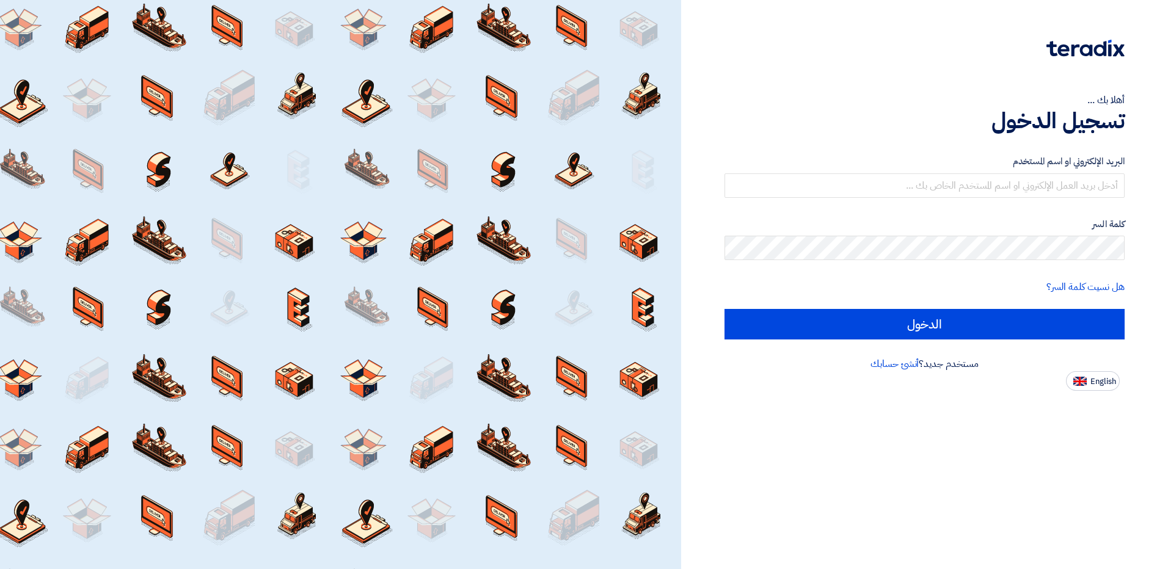 Image resolution: width=1168 pixels, height=569 pixels. Describe the element at coordinates (924, 224) in the screenshot. I see `label: كلمة السر` at that location.